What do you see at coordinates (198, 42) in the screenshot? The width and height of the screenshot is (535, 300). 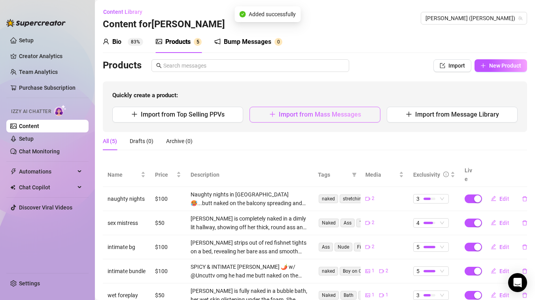 I see `sup: 5` at bounding box center [198, 42].